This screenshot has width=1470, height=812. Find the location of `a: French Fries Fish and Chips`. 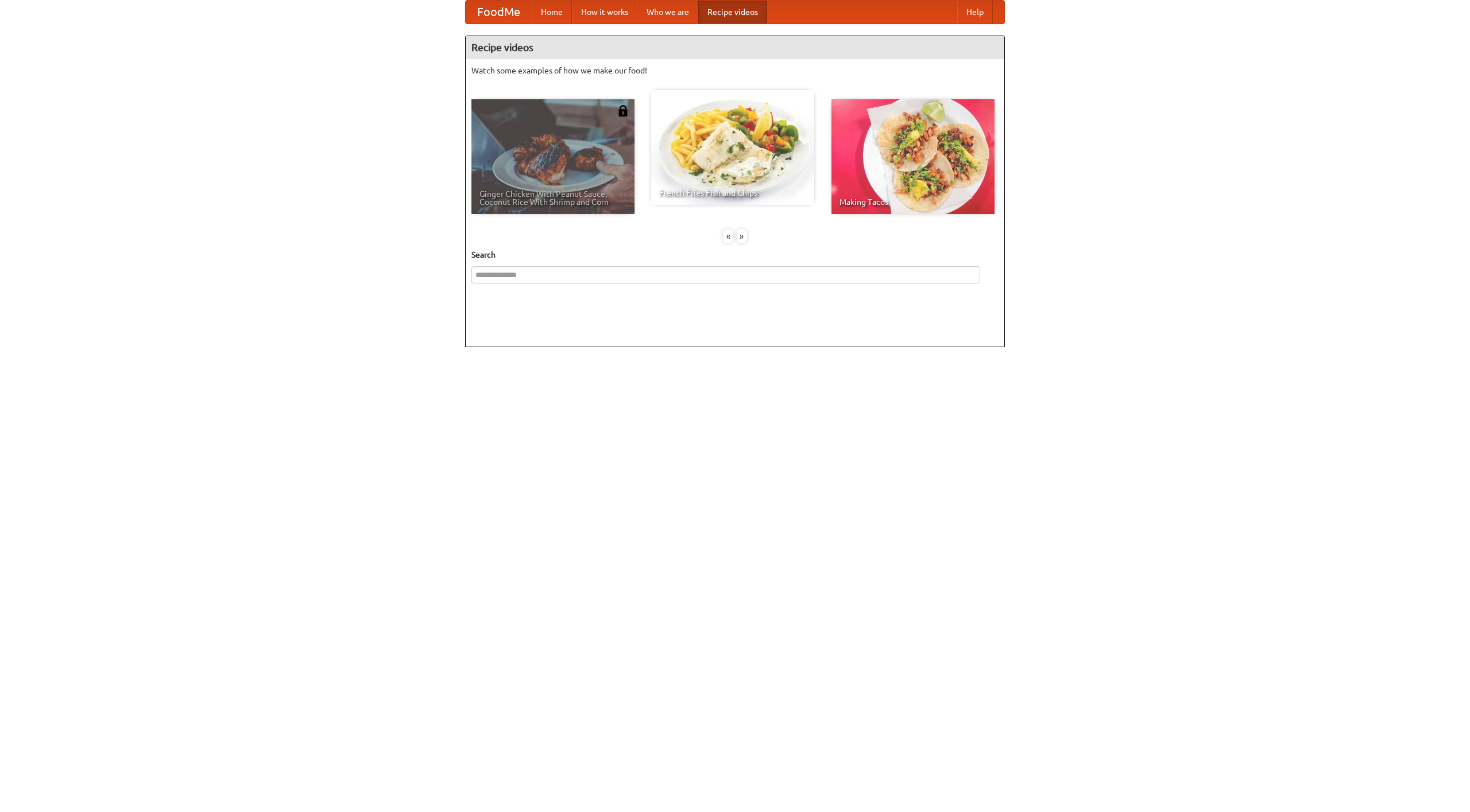

a: French Fries Fish and Chips is located at coordinates (732, 148).